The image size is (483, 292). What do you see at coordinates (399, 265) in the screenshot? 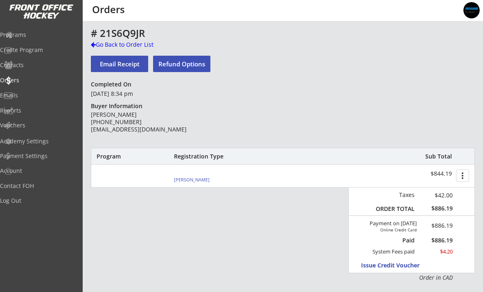
I see `button: Issue Credit Voucher` at bounding box center [399, 265].